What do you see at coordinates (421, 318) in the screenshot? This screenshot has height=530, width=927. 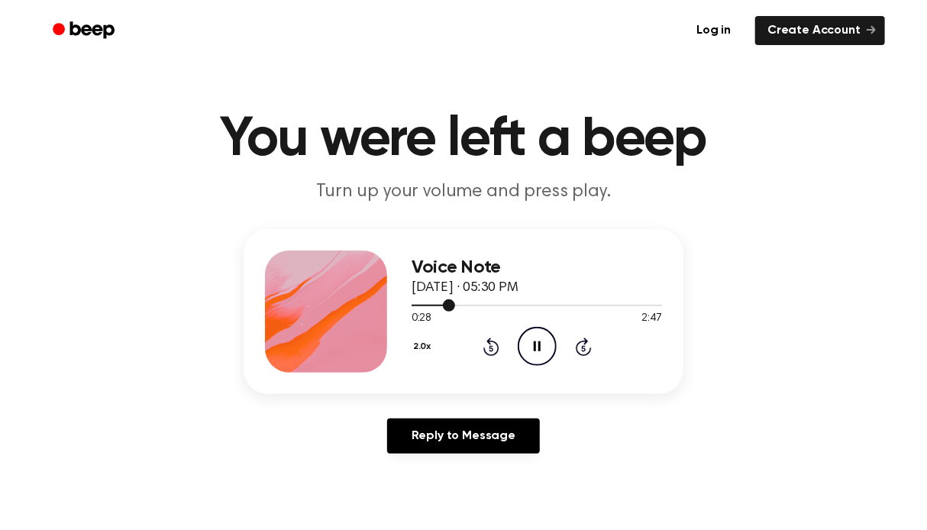 I see `span: 0:28` at bounding box center [421, 318].